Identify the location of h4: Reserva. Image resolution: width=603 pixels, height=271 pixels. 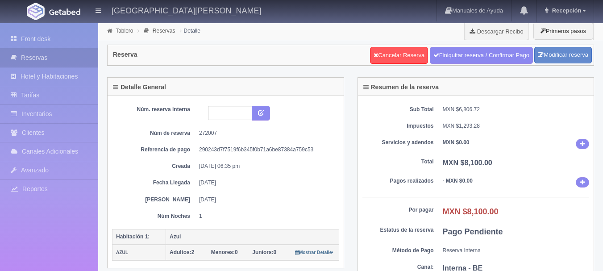
(125, 54).